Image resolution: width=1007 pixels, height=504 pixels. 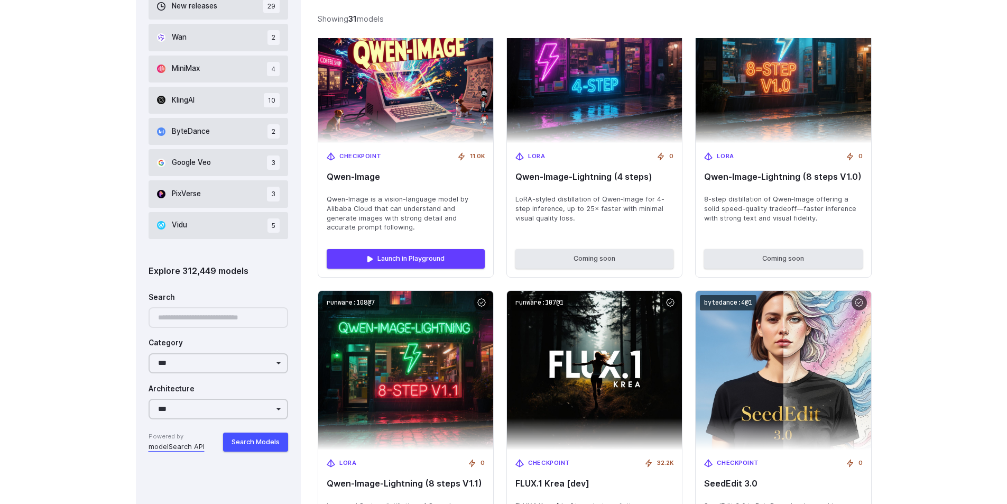 I want to click on span: Wan, so click(x=179, y=38).